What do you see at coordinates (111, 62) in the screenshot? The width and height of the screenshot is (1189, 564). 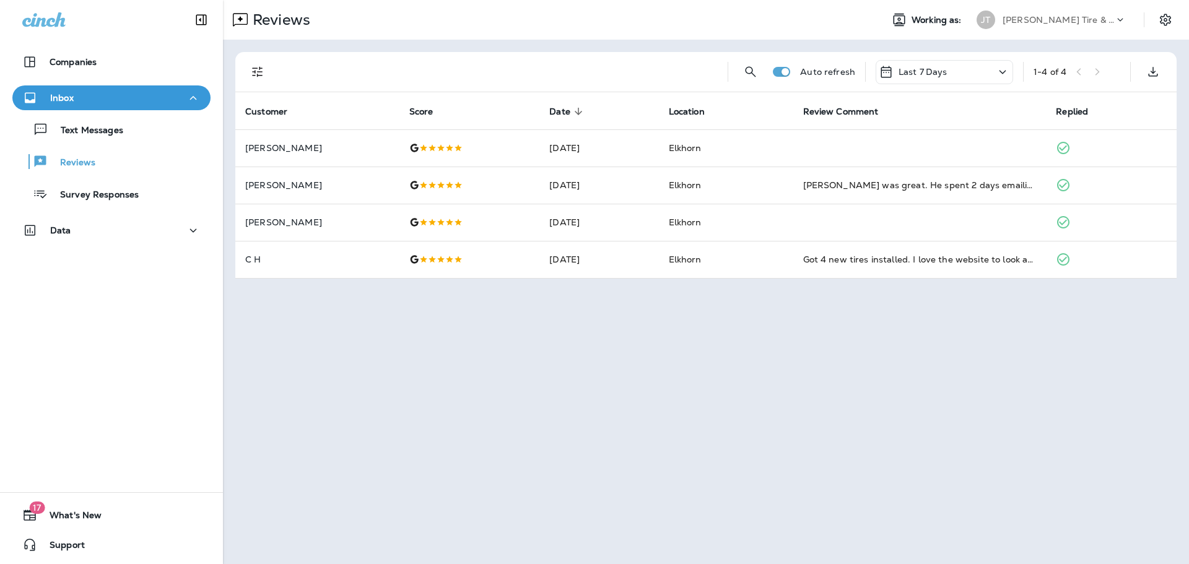 I see `button: Companies` at bounding box center [111, 62].